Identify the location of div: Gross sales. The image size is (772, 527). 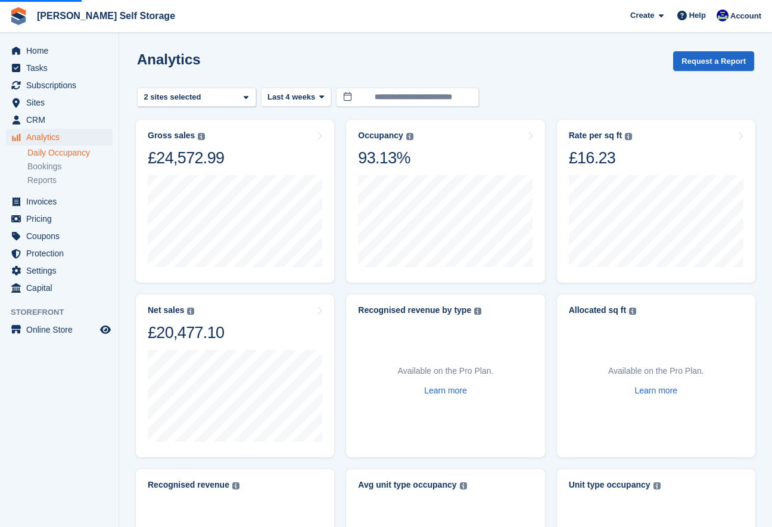
(171, 135).